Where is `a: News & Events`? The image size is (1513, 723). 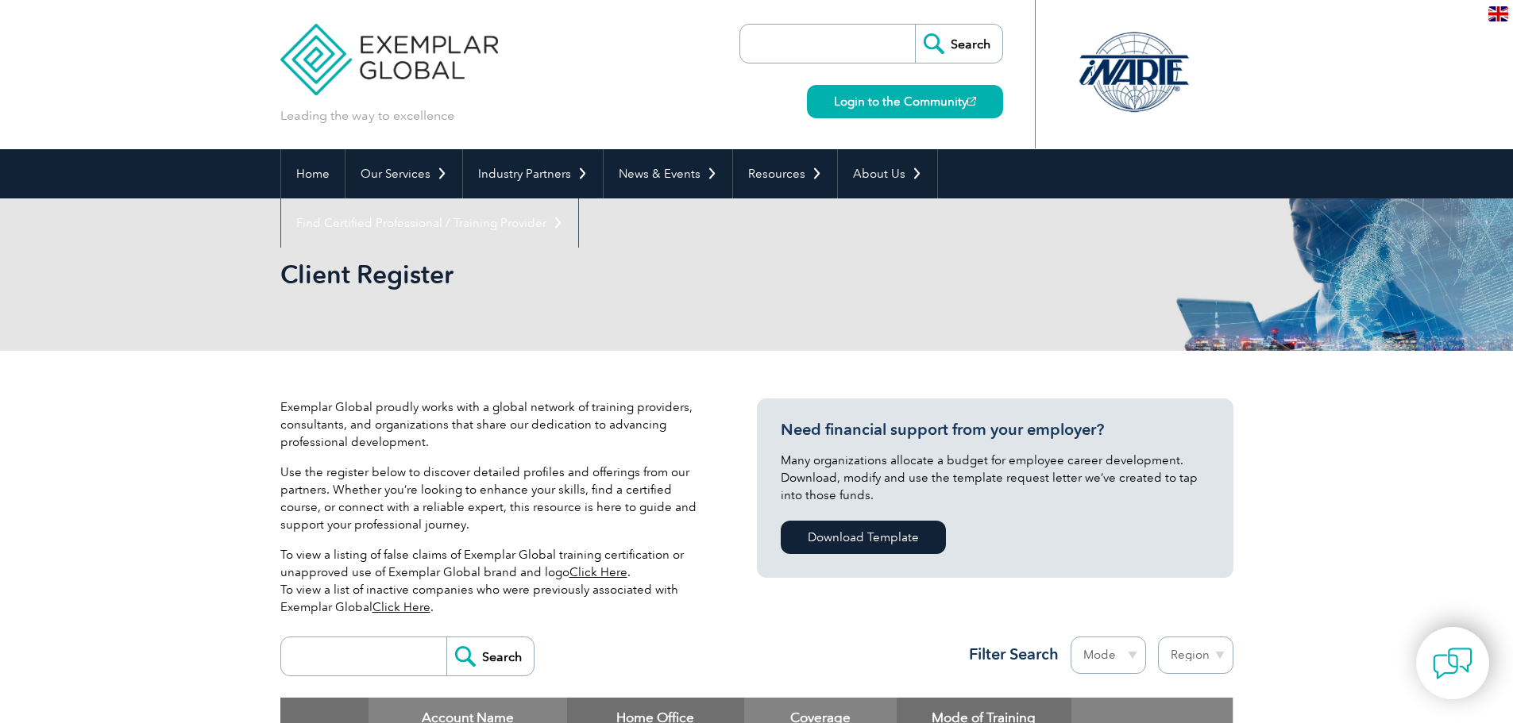
a: News & Events is located at coordinates (668, 174).